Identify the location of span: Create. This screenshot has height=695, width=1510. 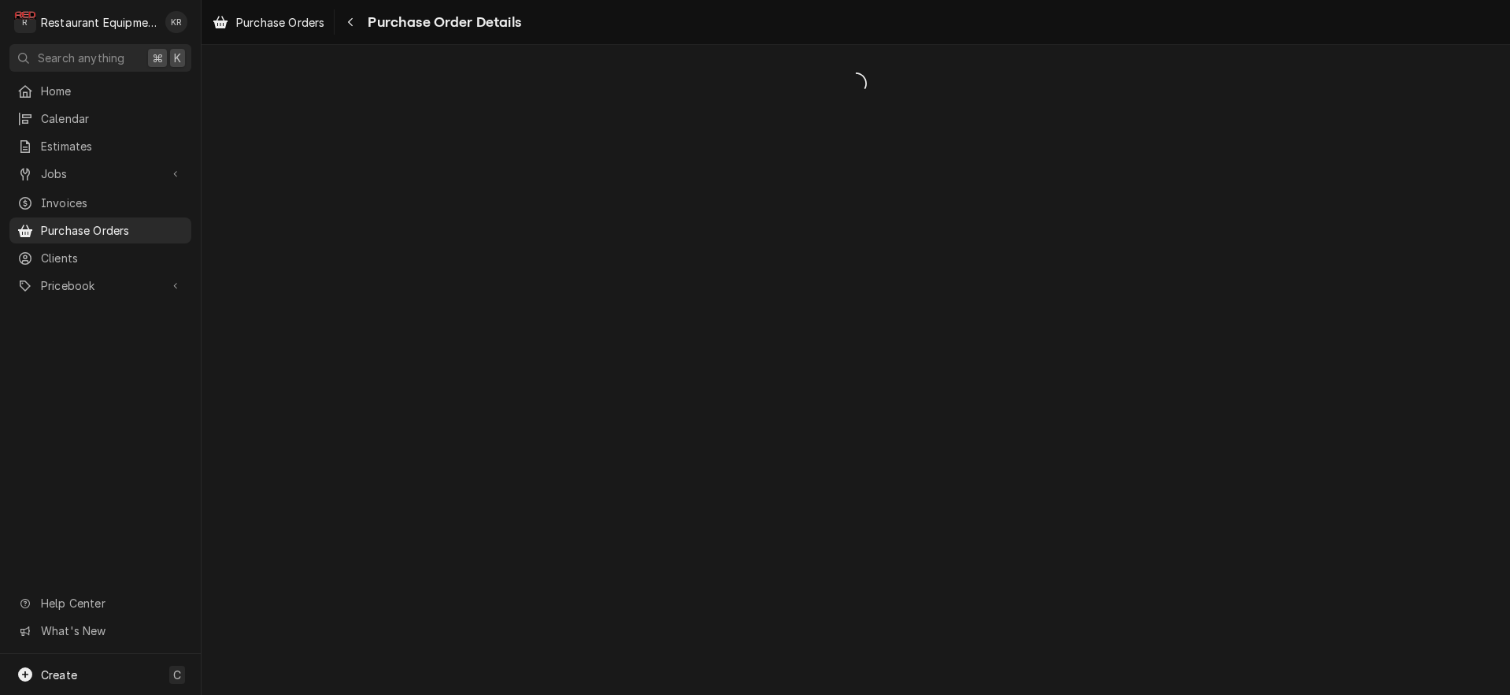
(59, 674).